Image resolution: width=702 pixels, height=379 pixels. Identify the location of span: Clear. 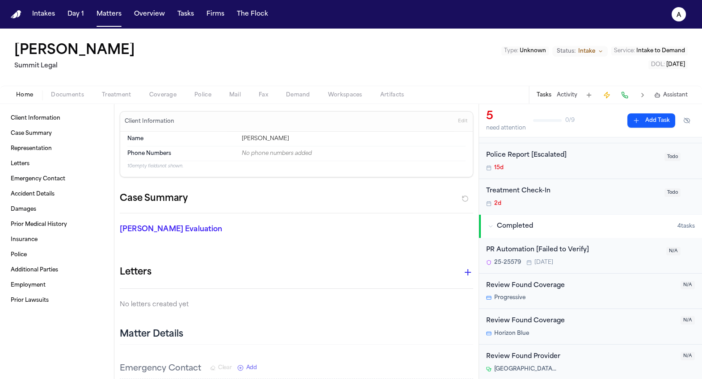
(225, 368).